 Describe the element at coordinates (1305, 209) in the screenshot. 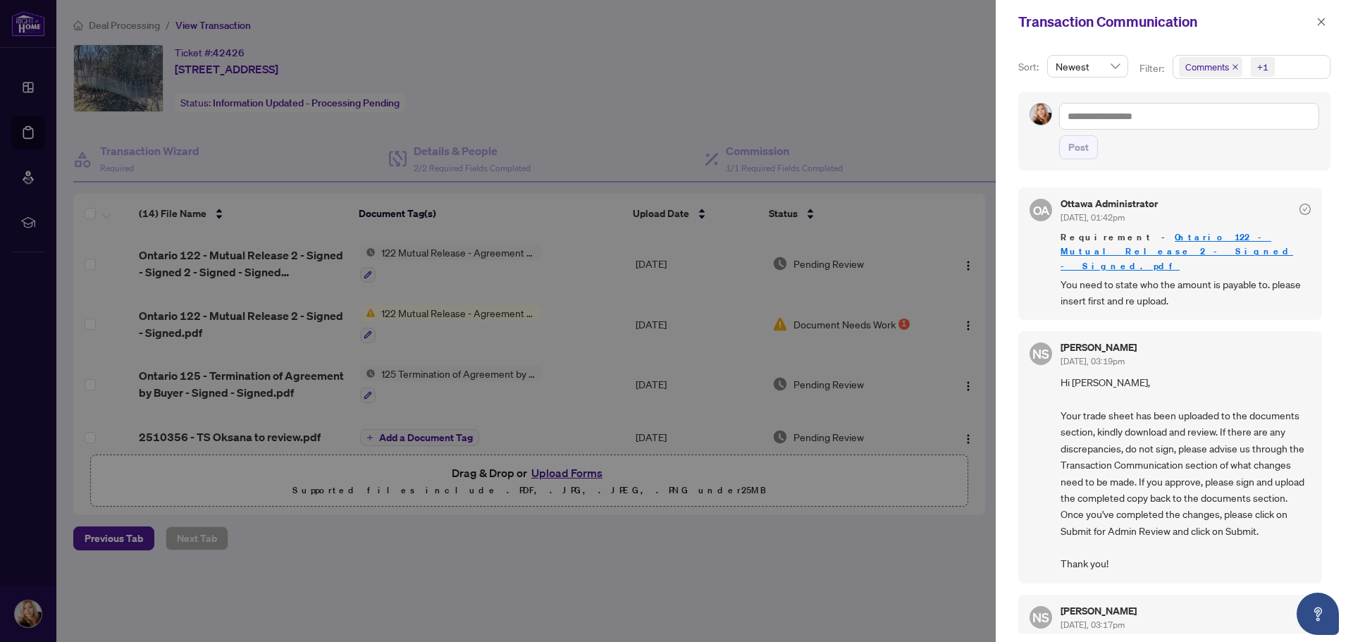

I see `span: check-circle` at that location.